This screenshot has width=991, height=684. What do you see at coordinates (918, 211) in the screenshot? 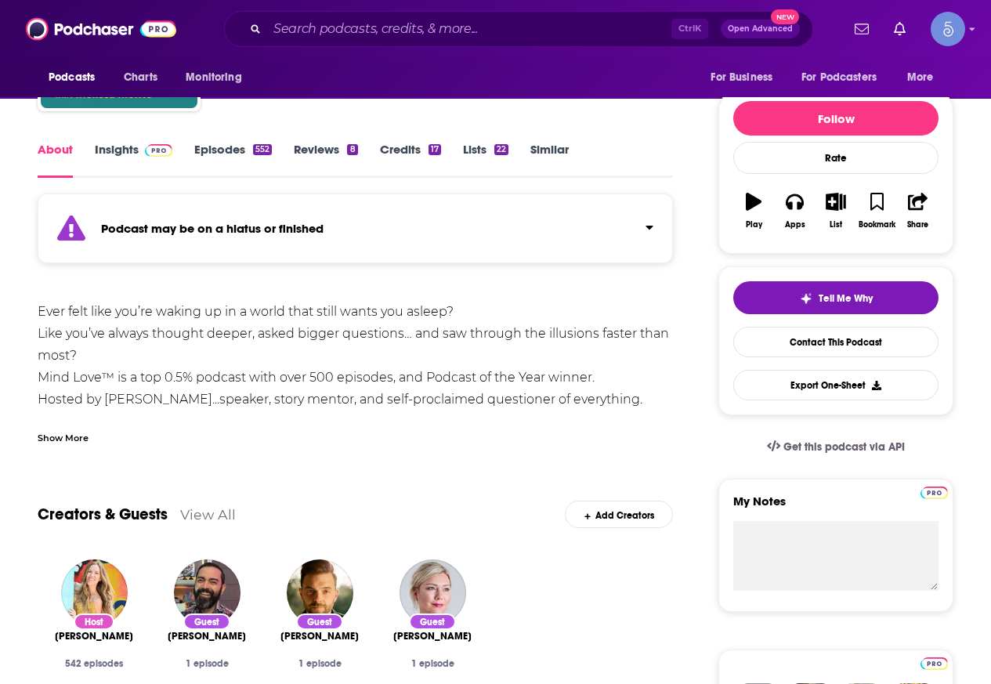
I see `button: Share` at bounding box center [918, 211].